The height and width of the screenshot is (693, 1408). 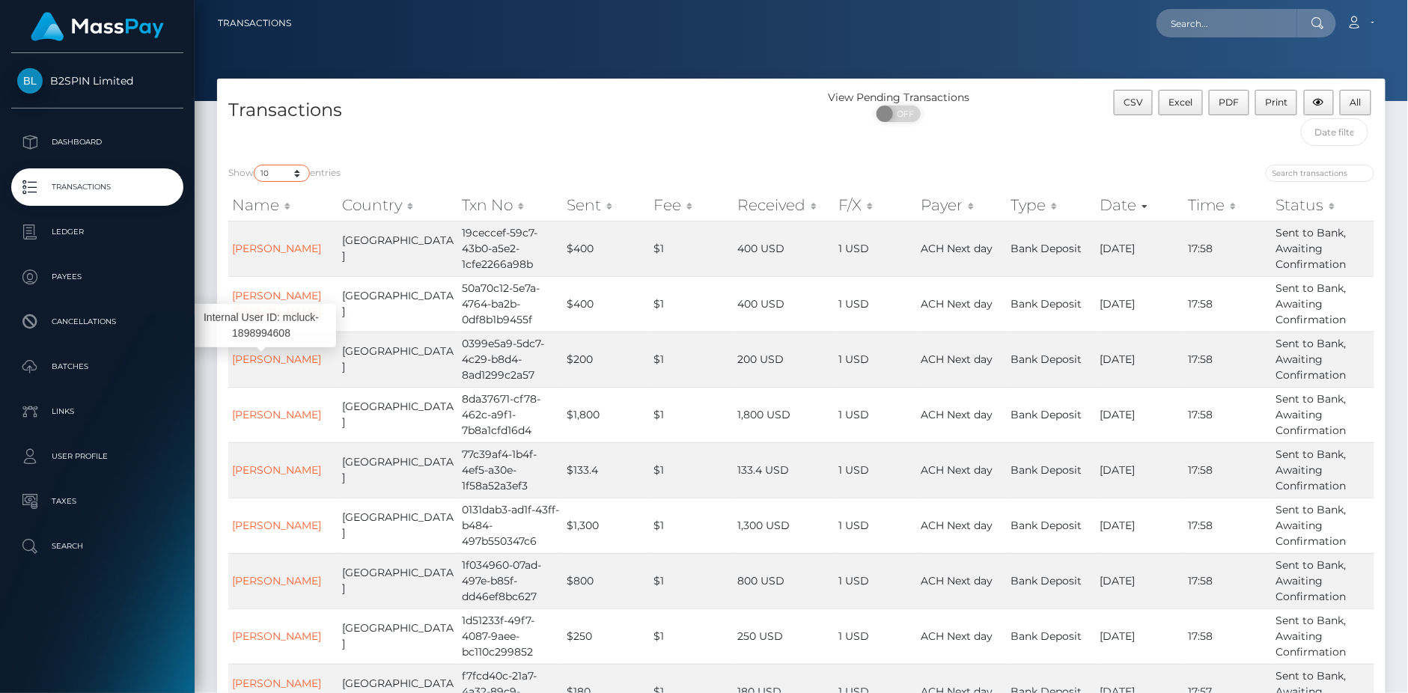 What do you see at coordinates (510, 205) in the screenshot?
I see `th: Txn No: activate to sort column ascending` at bounding box center [510, 205].